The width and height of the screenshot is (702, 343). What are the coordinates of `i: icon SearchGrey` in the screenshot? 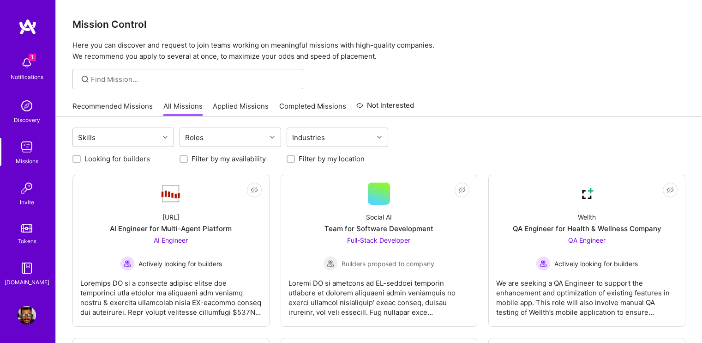 It's located at (85, 79).